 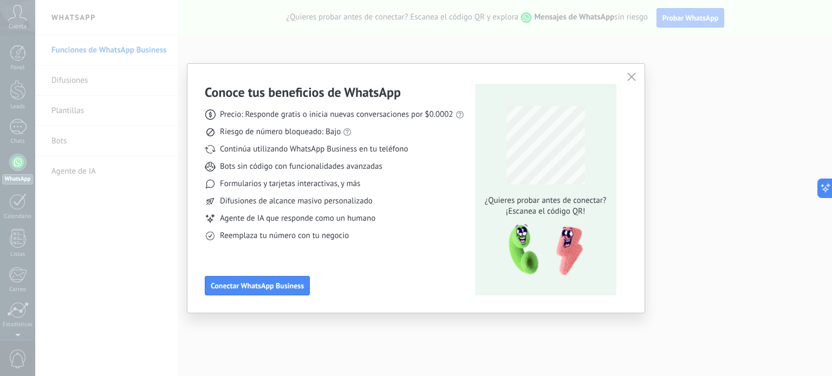 I want to click on button: Conectar WhatsApp Business, so click(x=257, y=286).